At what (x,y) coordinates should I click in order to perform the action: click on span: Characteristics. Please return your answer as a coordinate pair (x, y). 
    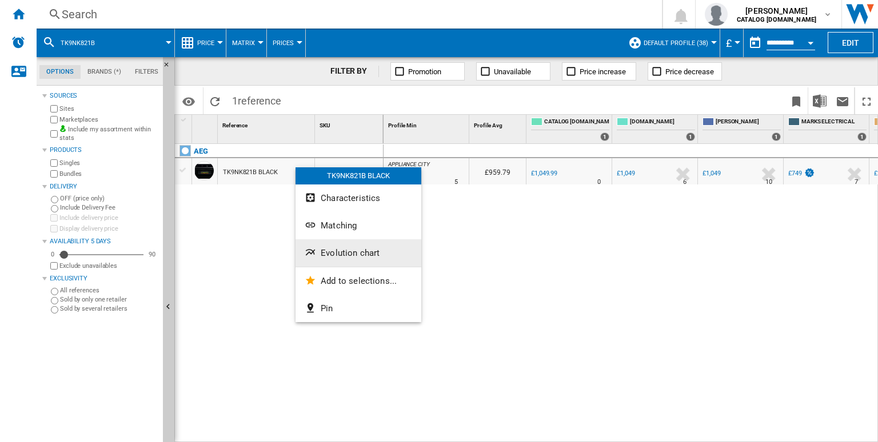
    Looking at the image, I should click on (350, 198).